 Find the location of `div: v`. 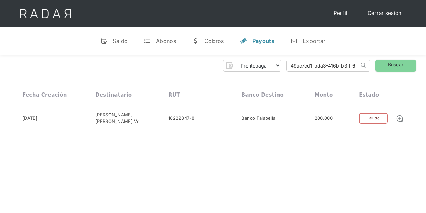

div: v is located at coordinates (104, 41).